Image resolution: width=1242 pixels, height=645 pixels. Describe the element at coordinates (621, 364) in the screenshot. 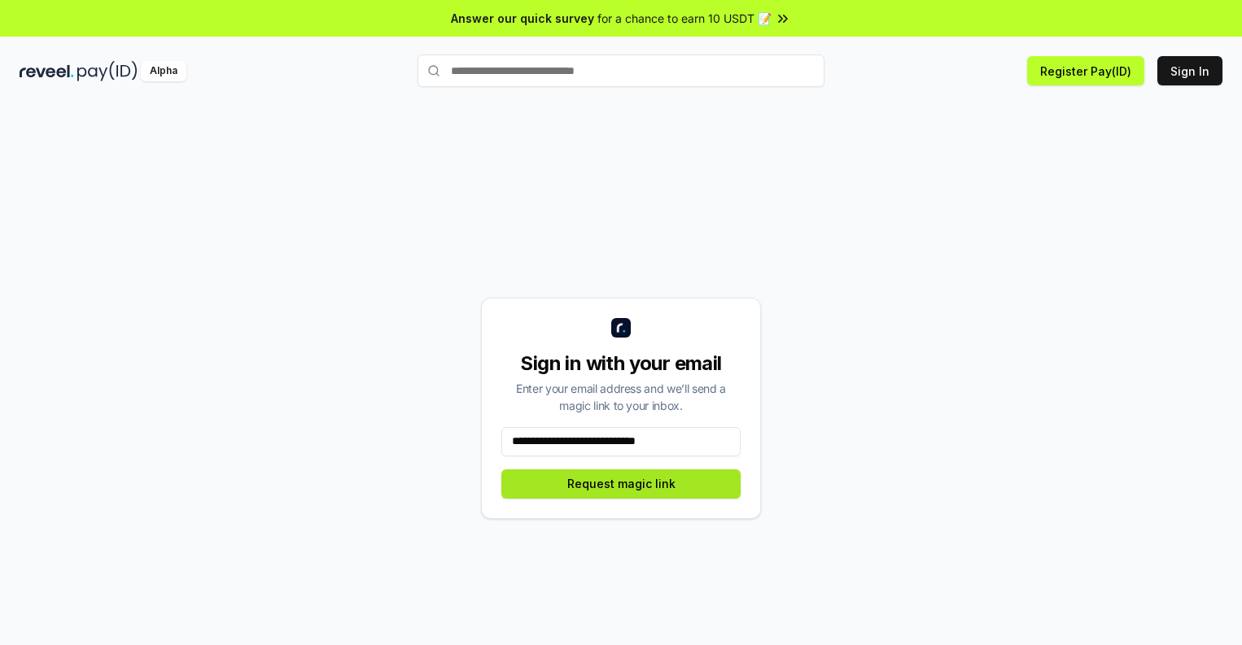

I see `div: Sign in with your email` at that location.